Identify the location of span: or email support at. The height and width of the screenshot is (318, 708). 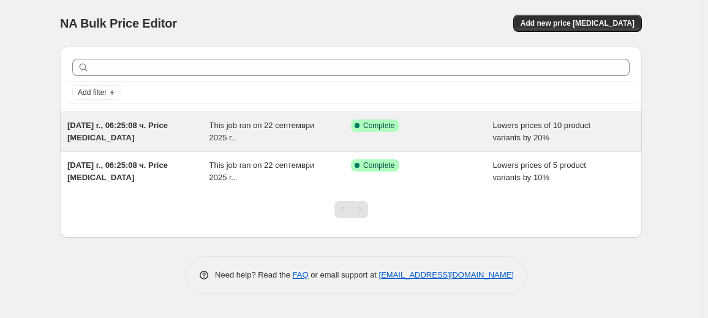
(344, 274).